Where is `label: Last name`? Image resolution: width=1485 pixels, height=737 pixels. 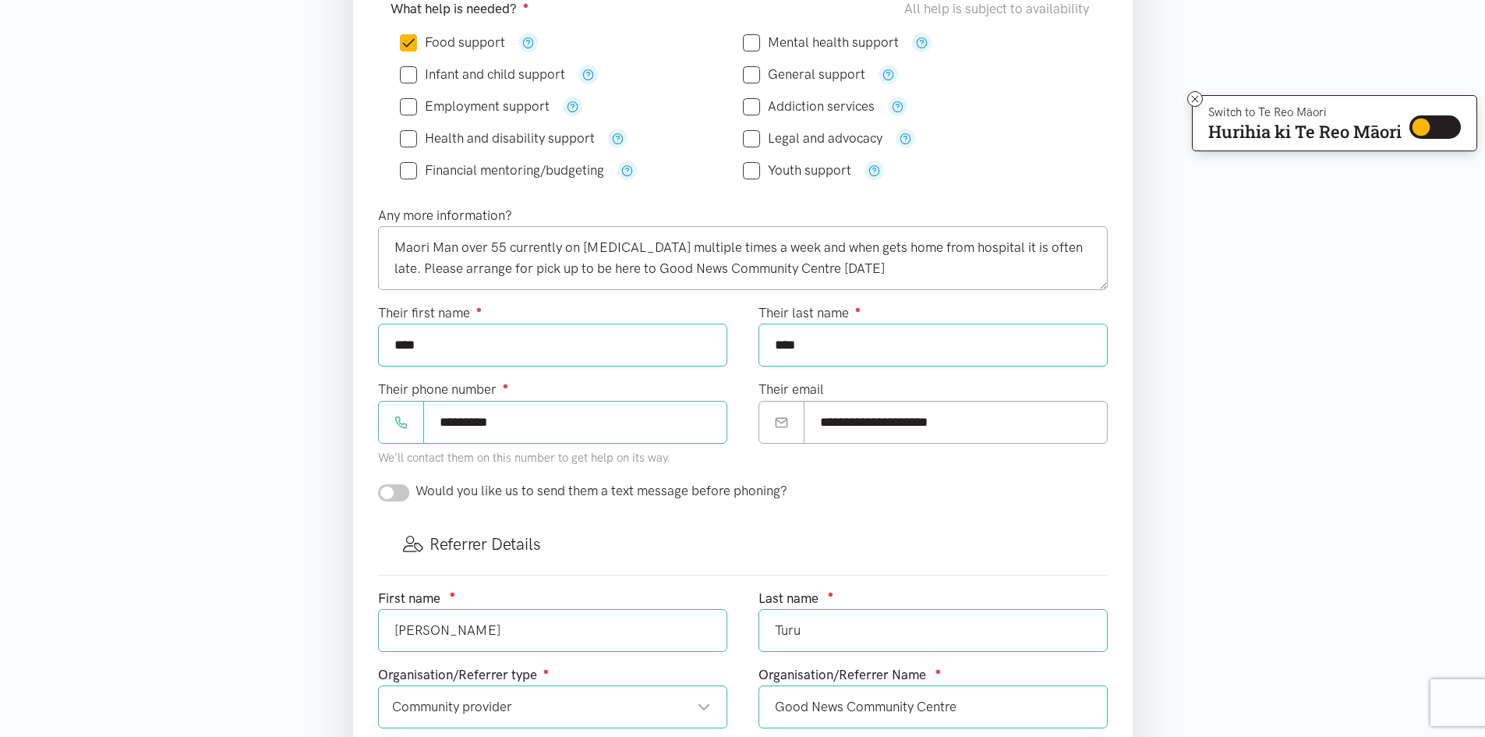
label: Last name is located at coordinates (788, 598).